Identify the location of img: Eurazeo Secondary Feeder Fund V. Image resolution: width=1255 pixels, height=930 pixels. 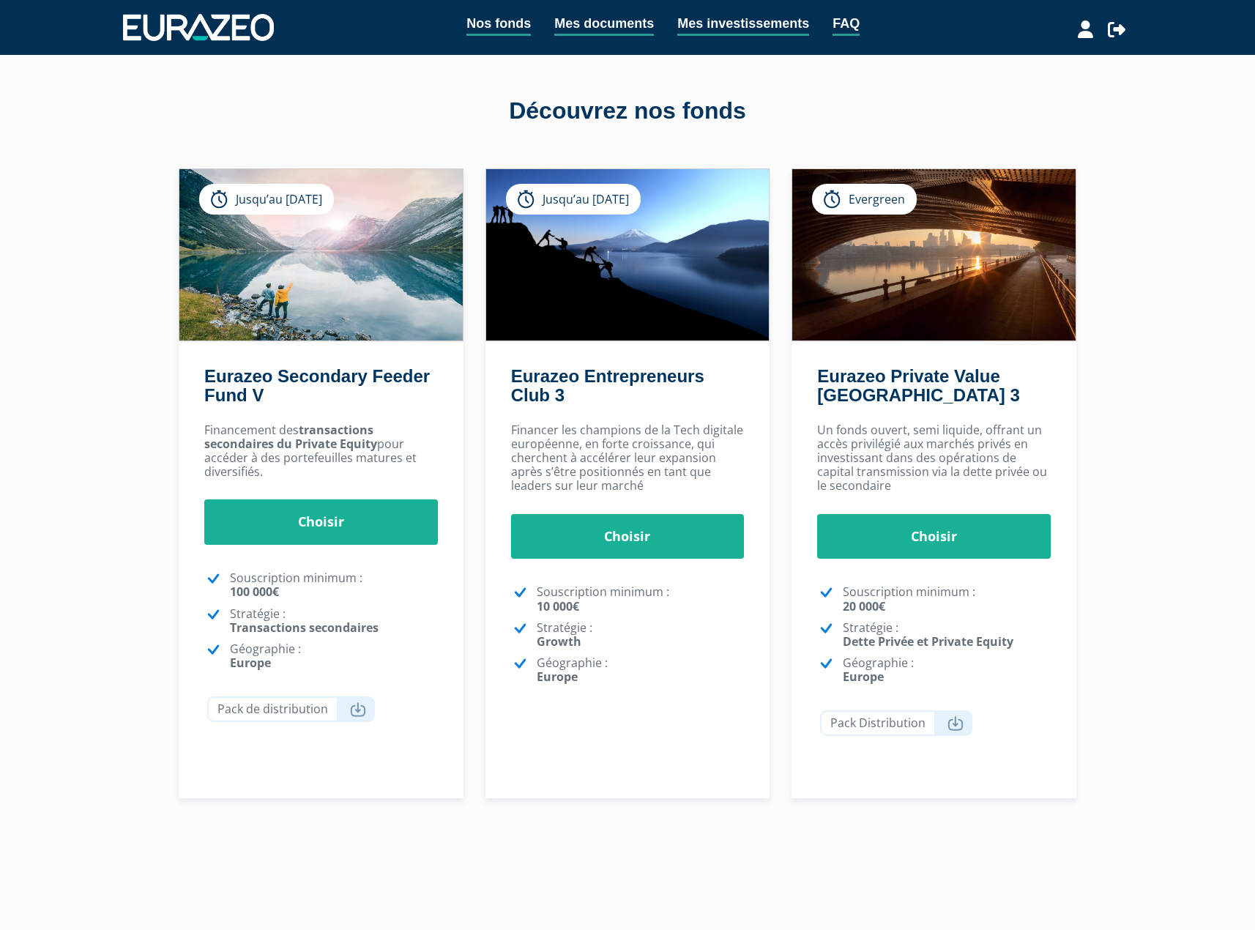
(321, 255).